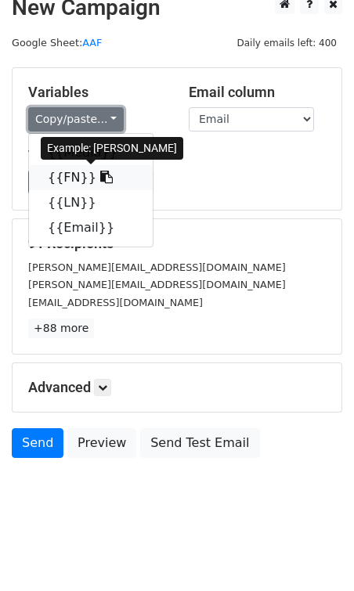 This screenshot has height=591, width=354. What do you see at coordinates (102, 443) in the screenshot?
I see `a: Preview` at bounding box center [102, 443].